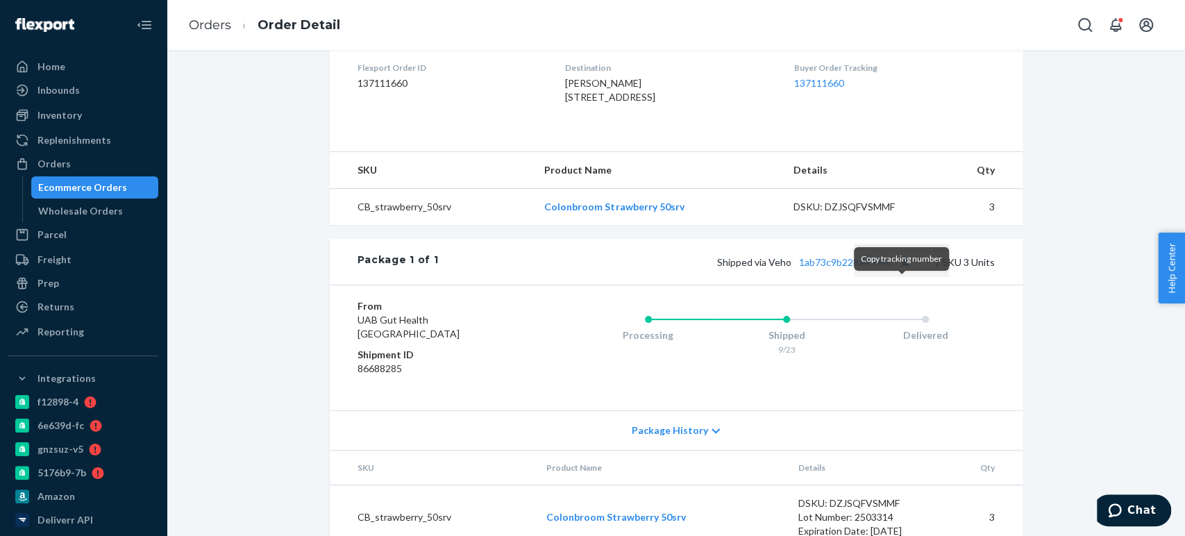 The width and height of the screenshot is (1185, 536). Describe the element at coordinates (44, 25) in the screenshot. I see `img: Flexport logo` at that location.